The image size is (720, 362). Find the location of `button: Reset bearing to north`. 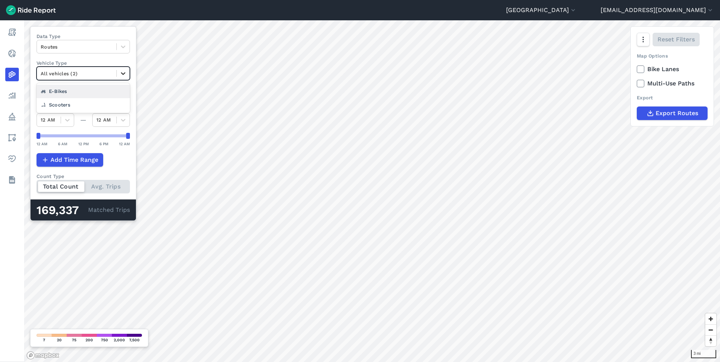

button: Reset bearing to north is located at coordinates (711, 341).